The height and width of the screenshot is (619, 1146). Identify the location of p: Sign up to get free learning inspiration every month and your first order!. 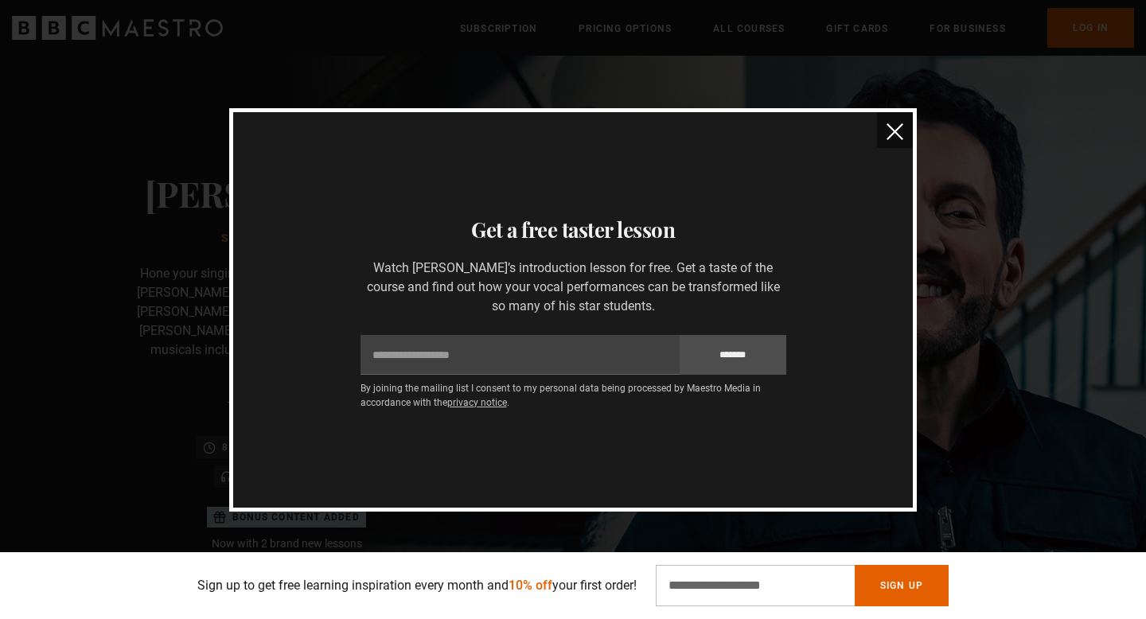
(417, 586).